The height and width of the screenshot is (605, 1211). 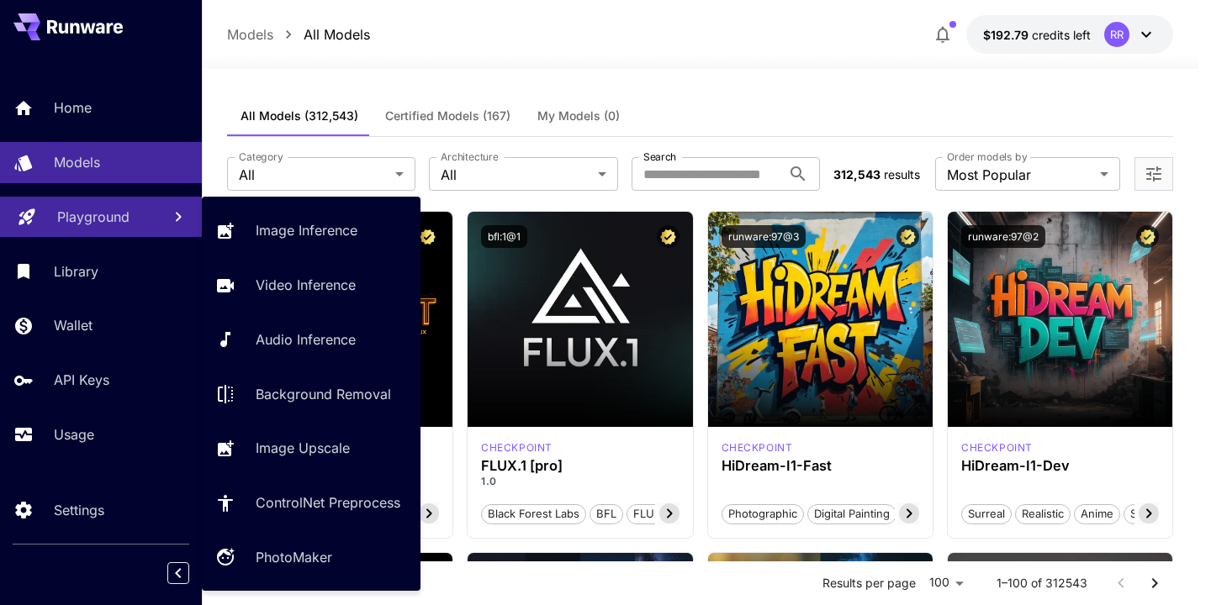 I want to click on p: Image Inference, so click(x=306, y=230).